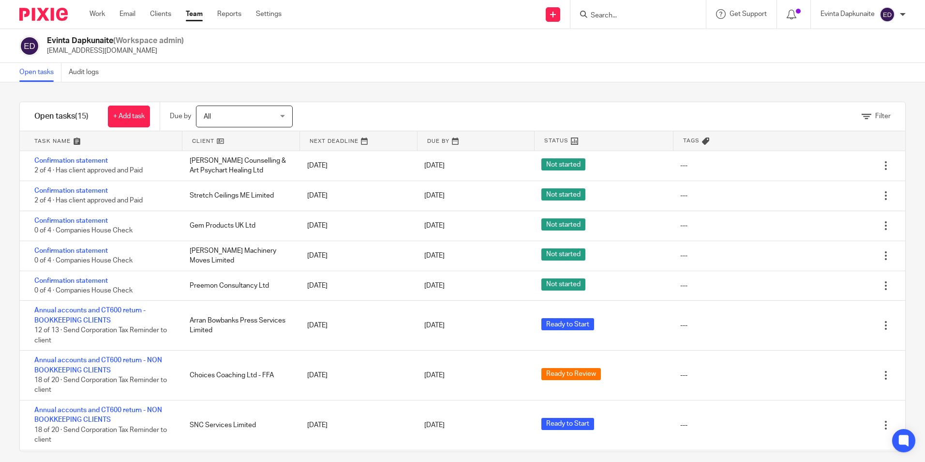  Describe the element at coordinates (748, 14) in the screenshot. I see `span: Get Support` at that location.